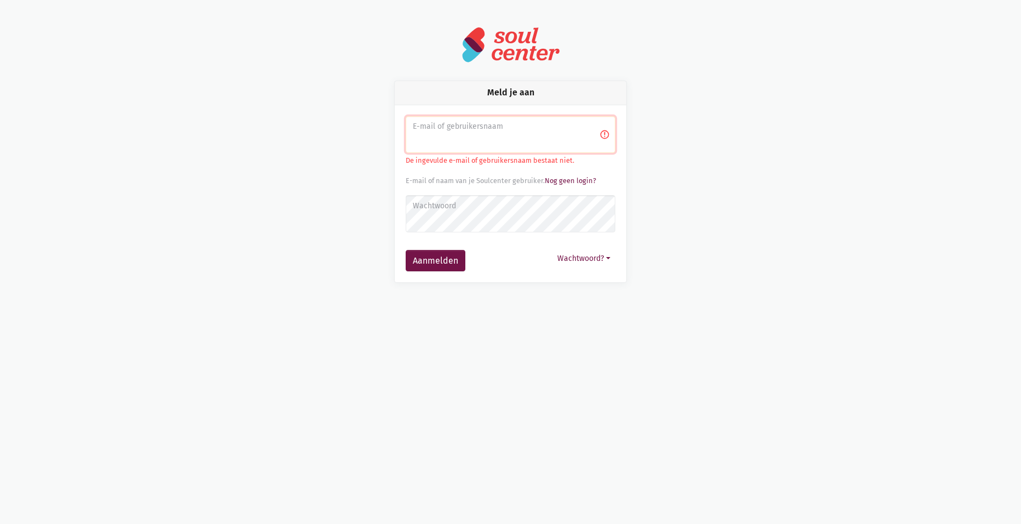 The height and width of the screenshot is (524, 1021). What do you see at coordinates (511, 44) in the screenshot?
I see `img: logo-soulcenter-full.svg` at bounding box center [511, 44].